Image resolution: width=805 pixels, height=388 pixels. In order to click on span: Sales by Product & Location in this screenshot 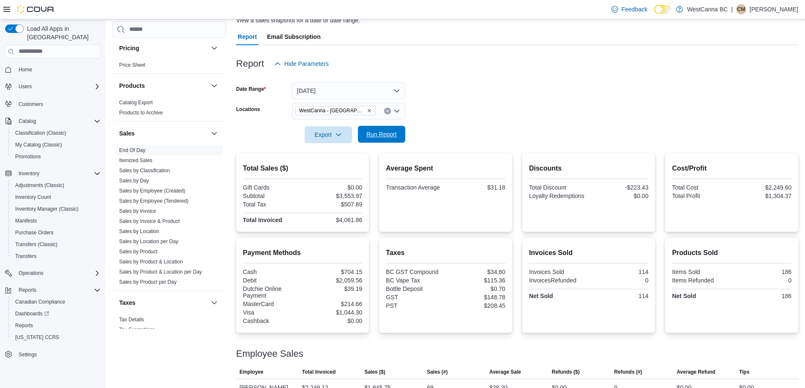, I will do `click(151, 262)`.